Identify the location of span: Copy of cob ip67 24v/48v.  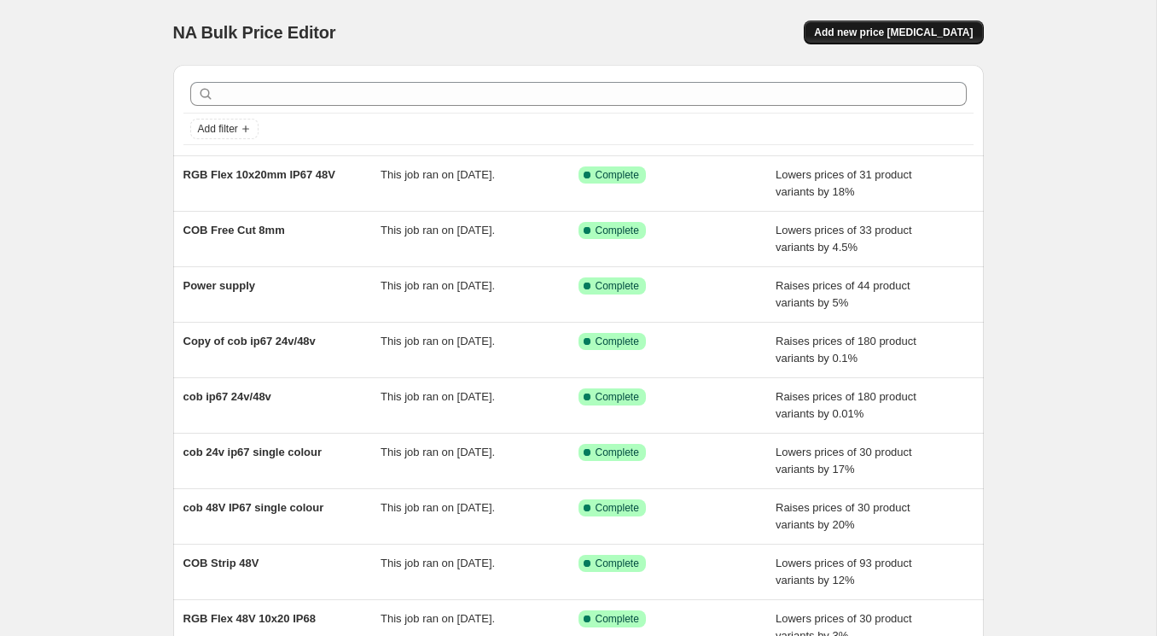
(249, 340).